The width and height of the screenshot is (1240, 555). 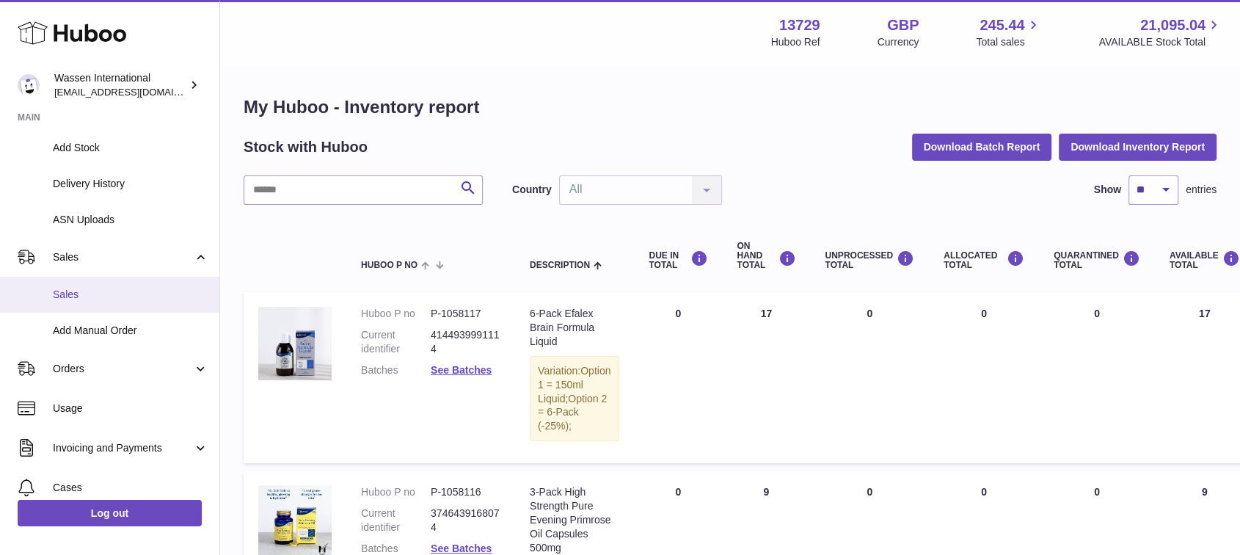 I want to click on div: ALLOCATED Total, so click(x=984, y=260).